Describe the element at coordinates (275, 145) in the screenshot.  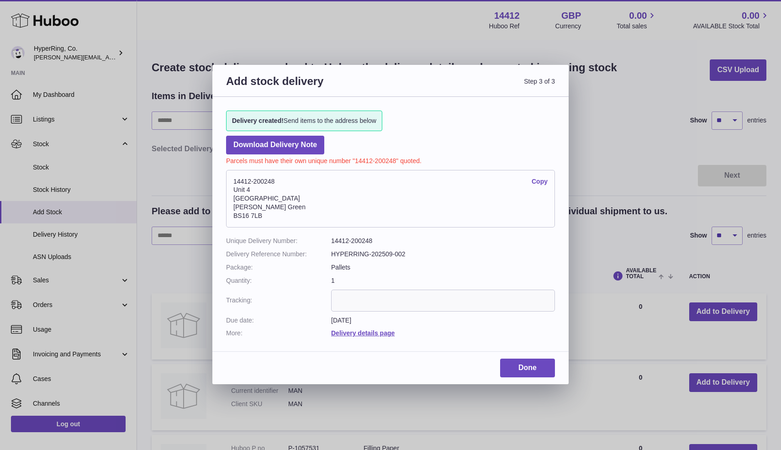
I see `a: Download Delivery Note` at that location.